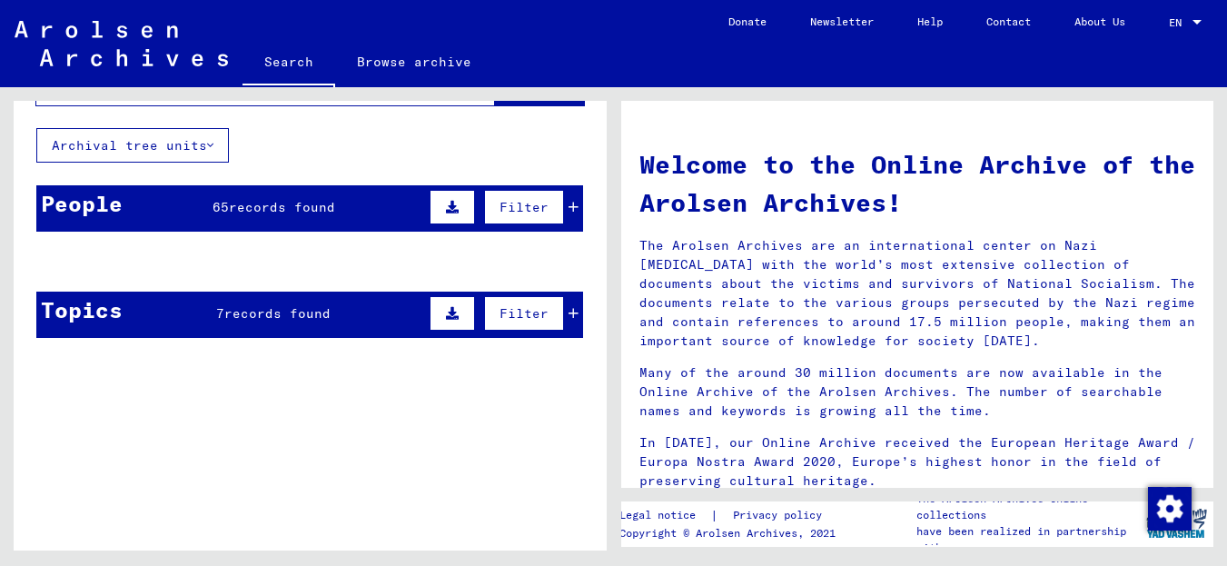 The image size is (1227, 566). What do you see at coordinates (731, 533) in the screenshot?
I see `p: Copyright © Arolsen Archives, 2021` at bounding box center [731, 533].